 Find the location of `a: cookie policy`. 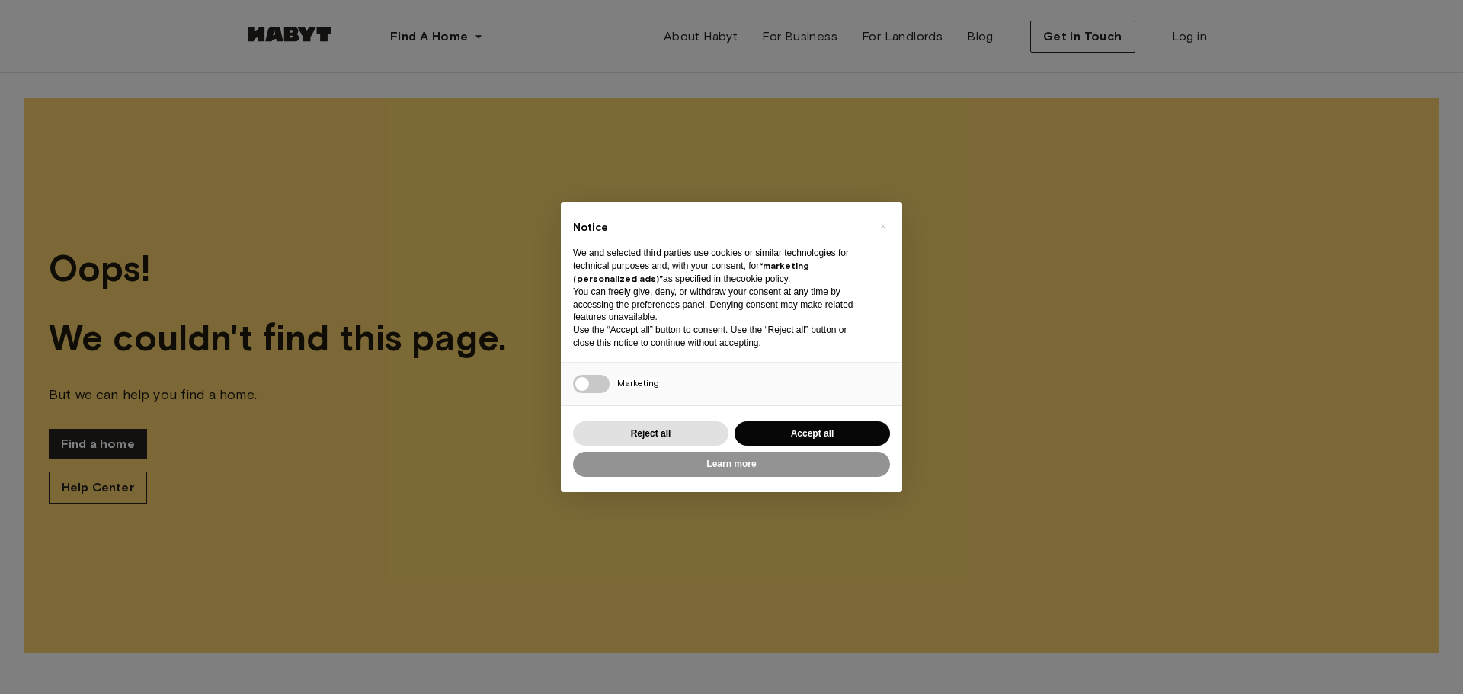

a: cookie policy is located at coordinates (762, 279).